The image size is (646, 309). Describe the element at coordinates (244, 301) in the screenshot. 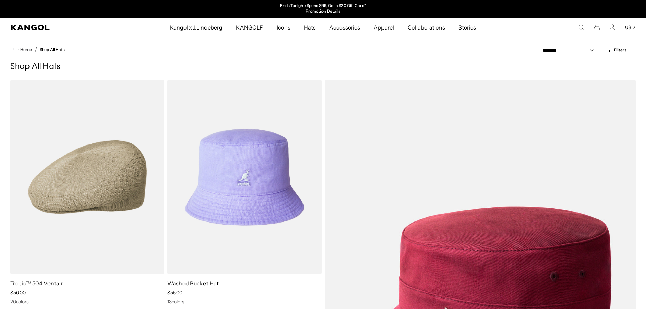

I see `div: 13 colors` at that location.